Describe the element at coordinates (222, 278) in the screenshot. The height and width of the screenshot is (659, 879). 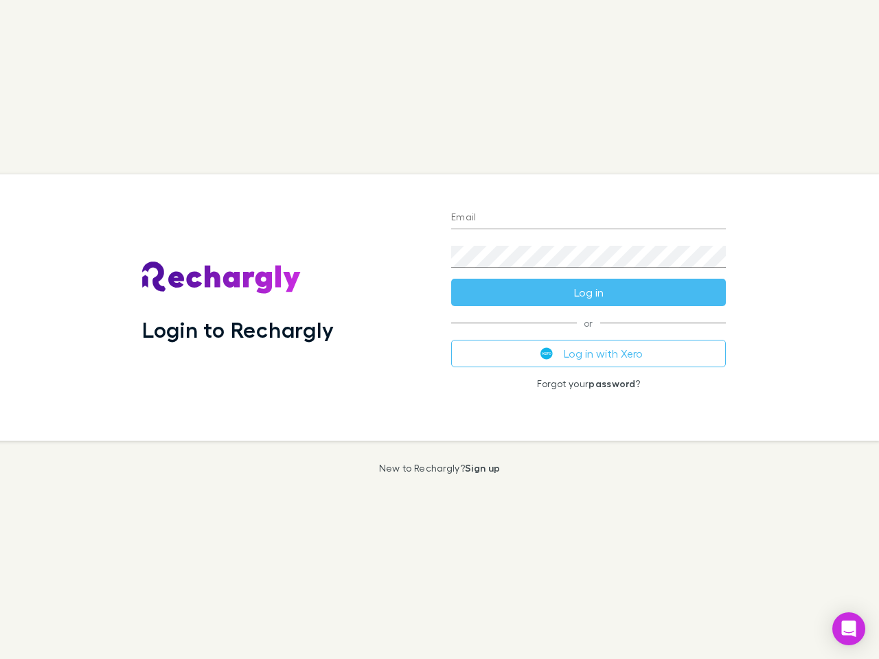
I see `img: Rechargly's Logo` at that location.